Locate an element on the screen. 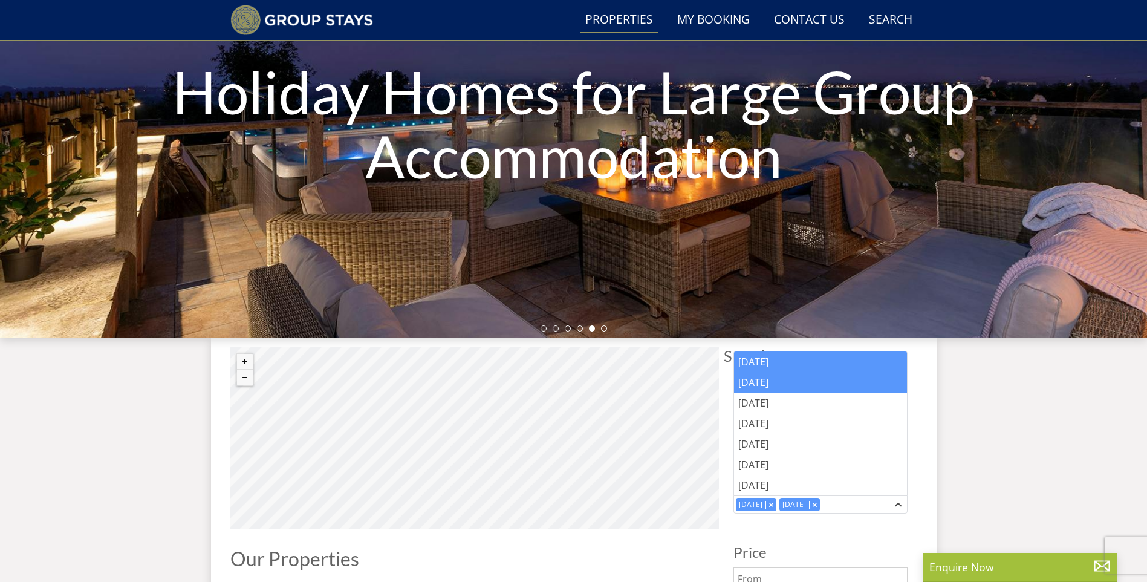 This screenshot has width=1147, height=582. p: Enquire Now is located at coordinates (1020, 567).